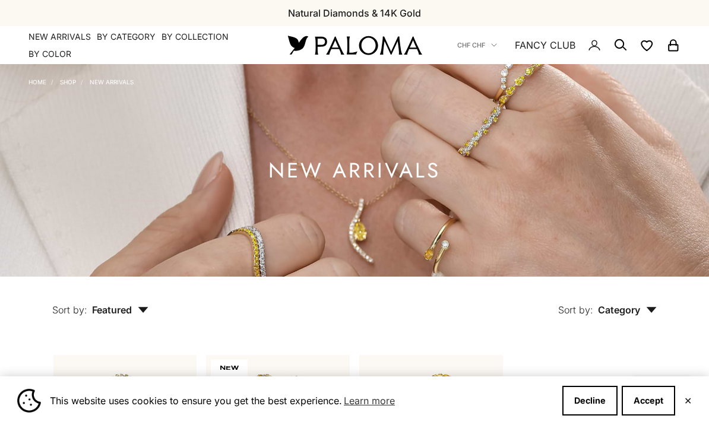 The width and height of the screenshot is (709, 425). What do you see at coordinates (569, 45) in the screenshot?
I see `nav: Secondary navigation` at bounding box center [569, 45].